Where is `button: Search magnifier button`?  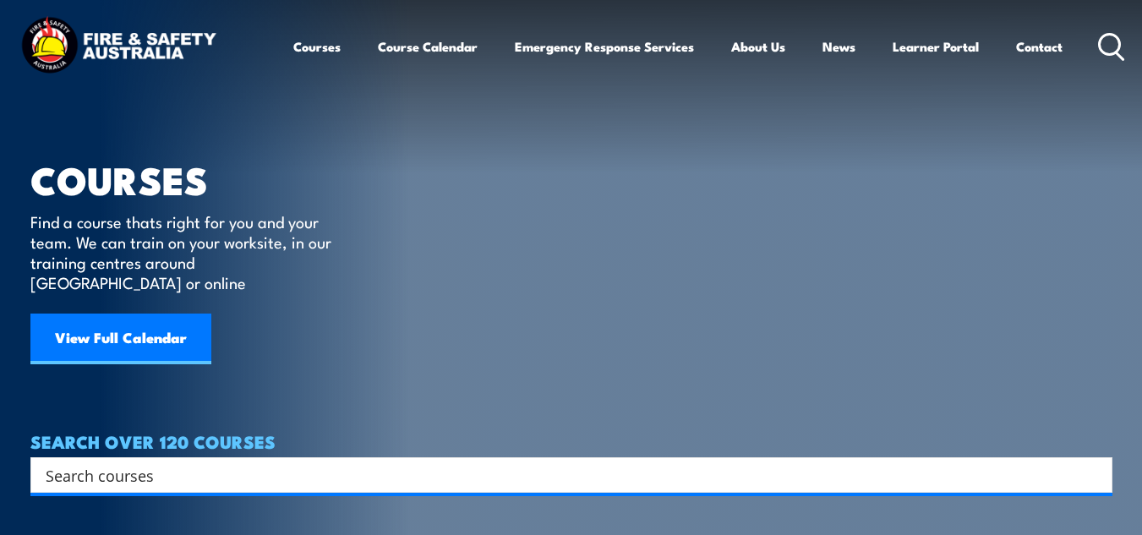
button: Search magnifier button is located at coordinates (1095, 475).